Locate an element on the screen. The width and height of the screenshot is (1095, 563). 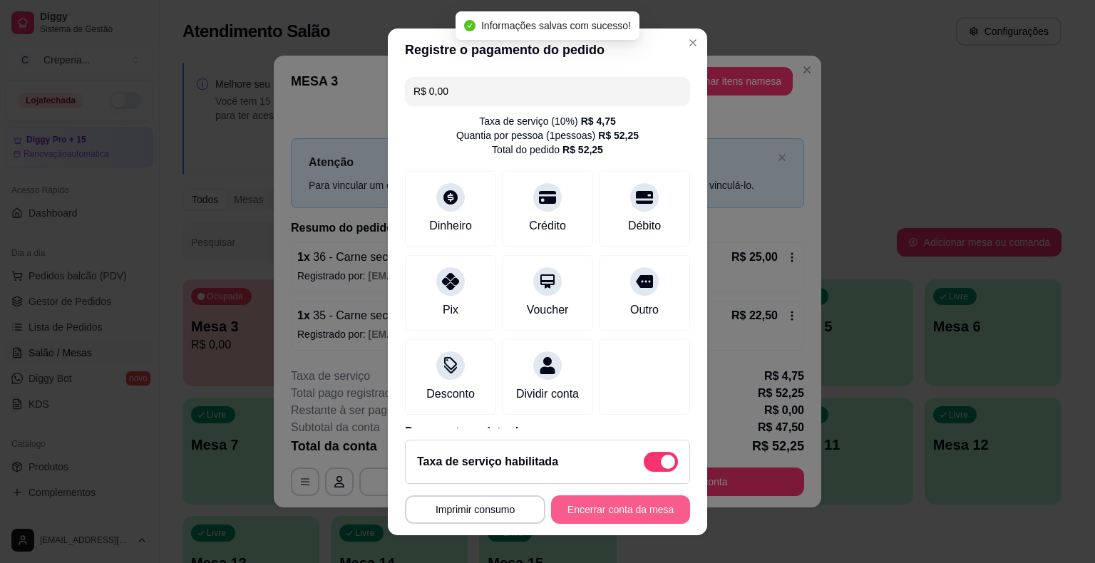
button: Close is located at coordinates (693, 43).